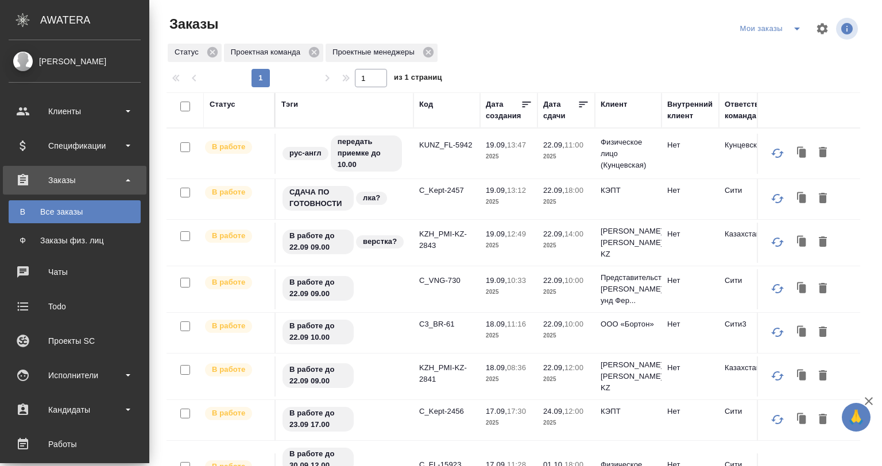 The width and height of the screenshot is (882, 466). Describe the element at coordinates (290, 105) in the screenshot. I see `div: Тэги` at that location.